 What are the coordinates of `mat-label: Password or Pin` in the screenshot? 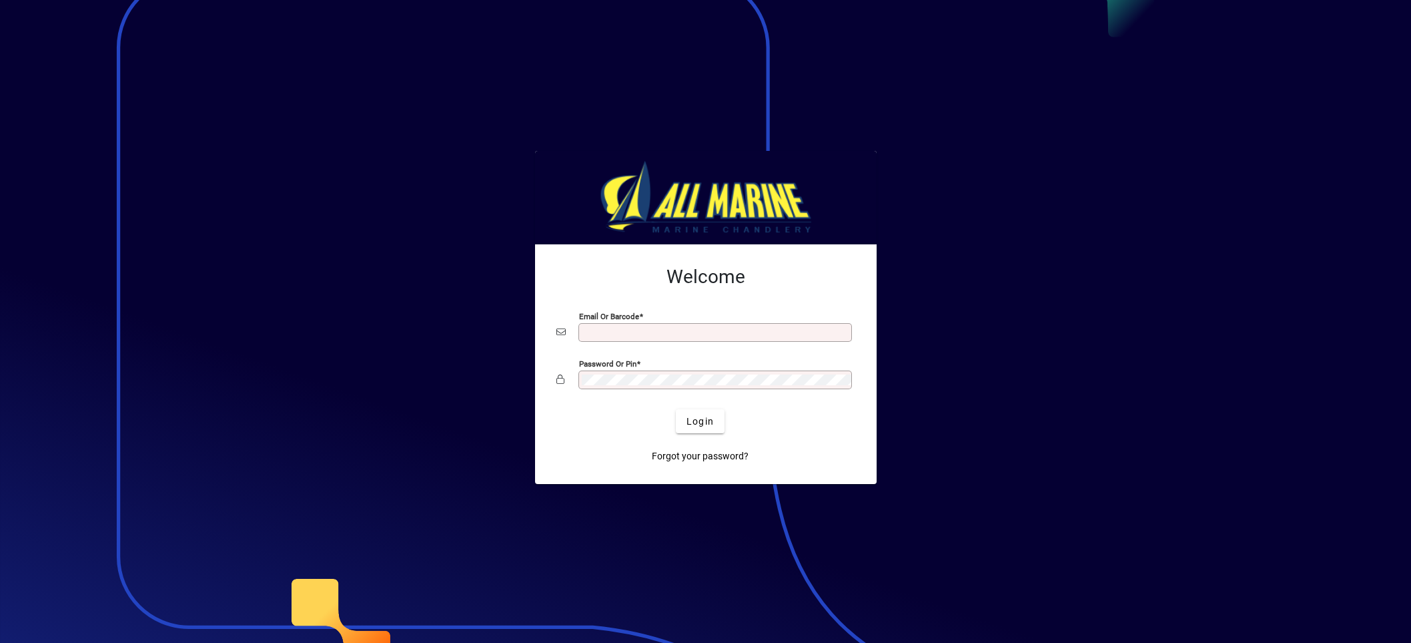 It's located at (608, 364).